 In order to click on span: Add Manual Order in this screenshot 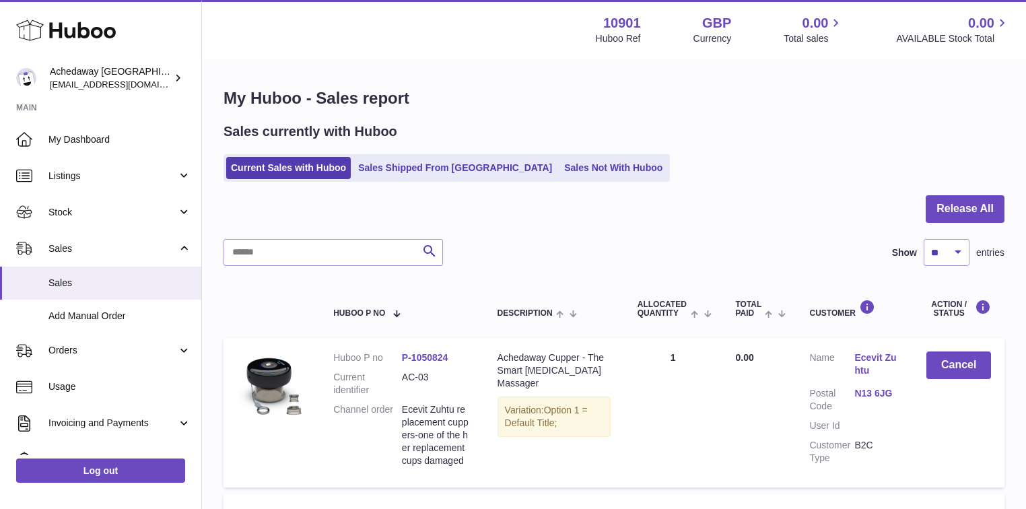, I will do `click(120, 316)`.